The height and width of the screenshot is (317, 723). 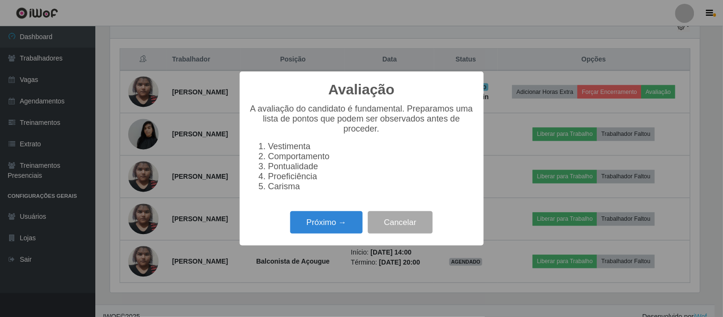 I want to click on li: Comportamento, so click(x=371, y=156).